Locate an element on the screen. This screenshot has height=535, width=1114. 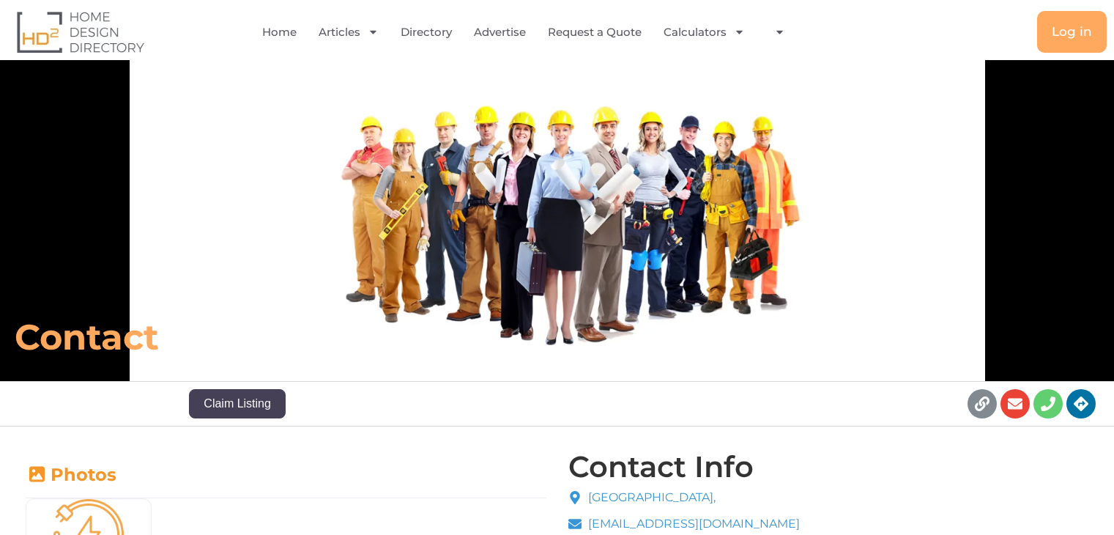
a: Advertise is located at coordinates (499, 32).